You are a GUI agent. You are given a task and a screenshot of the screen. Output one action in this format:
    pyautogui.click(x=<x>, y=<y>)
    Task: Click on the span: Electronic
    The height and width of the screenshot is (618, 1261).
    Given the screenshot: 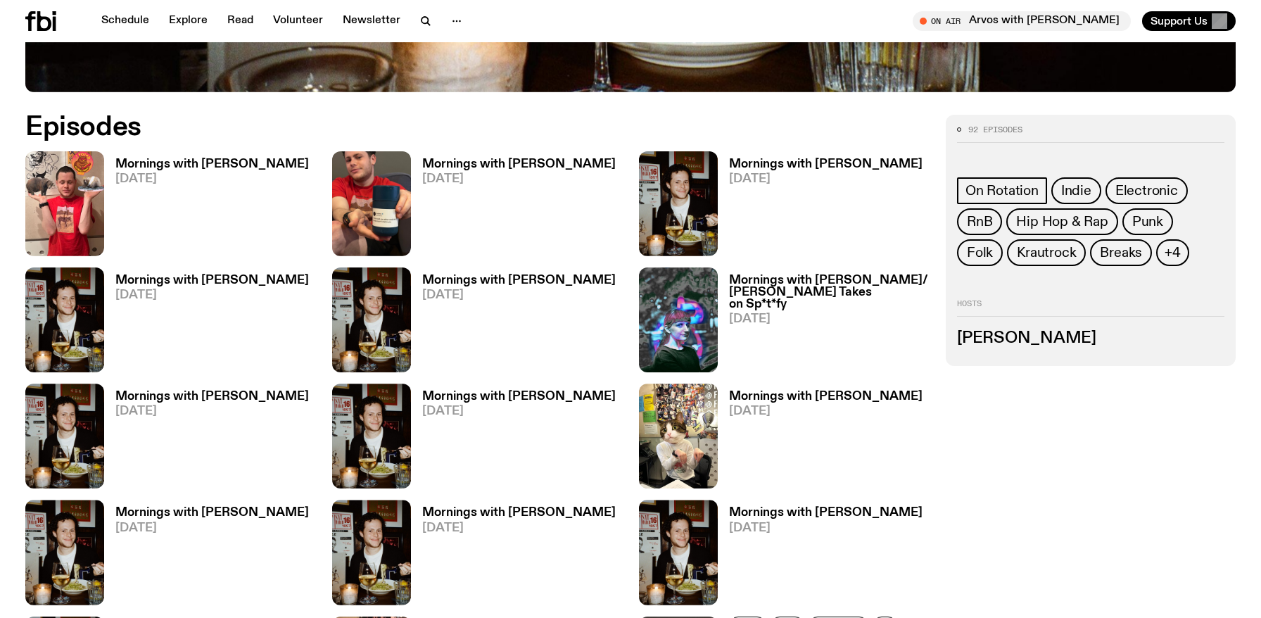 What is the action you would take?
    pyautogui.click(x=1146, y=191)
    